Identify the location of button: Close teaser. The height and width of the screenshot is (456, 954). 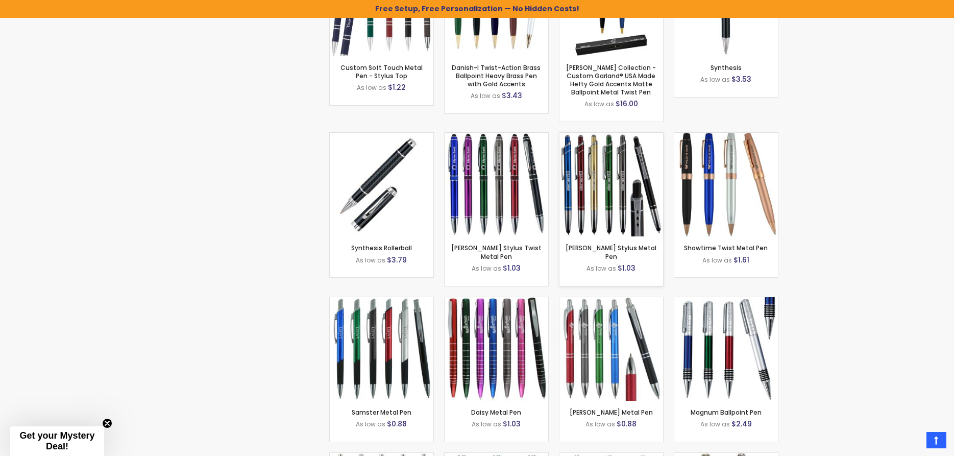
(107, 423).